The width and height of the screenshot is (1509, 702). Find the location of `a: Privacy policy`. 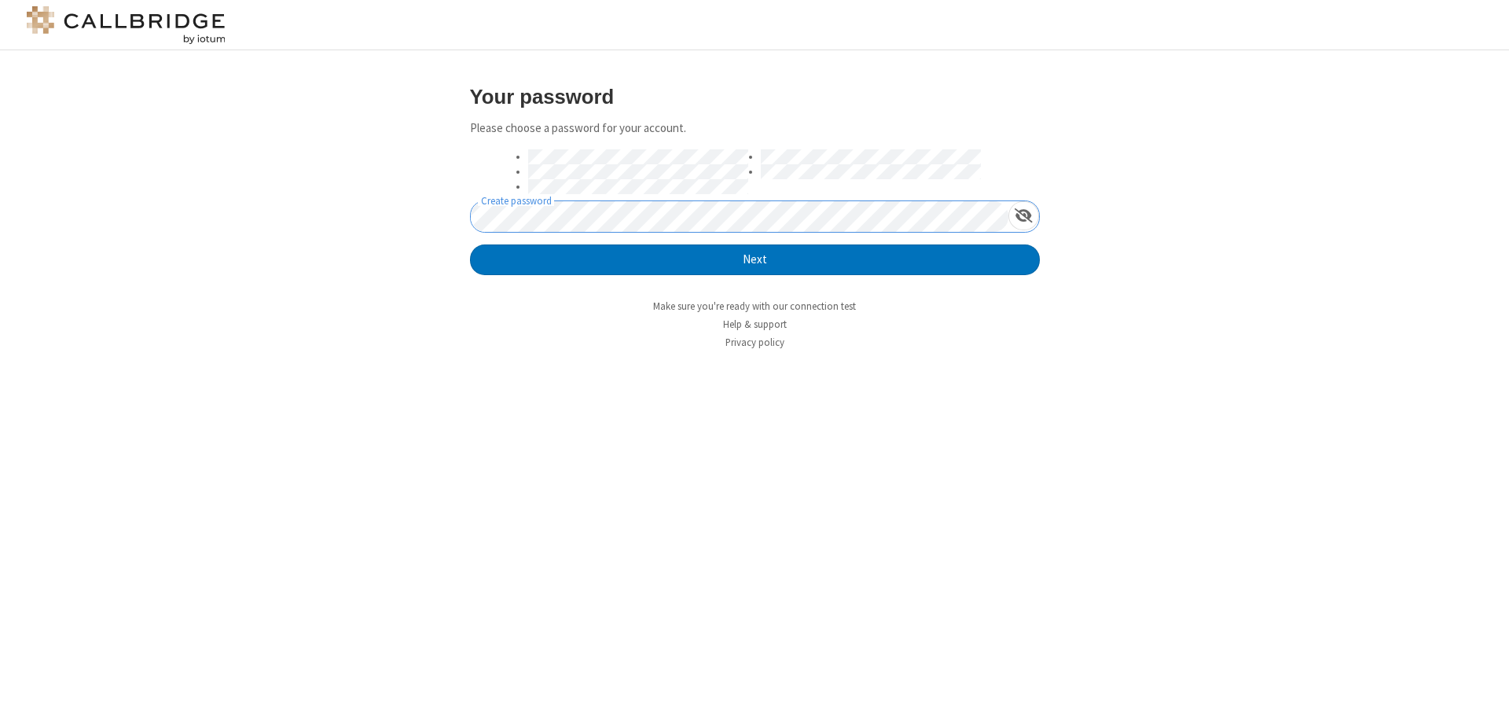

a: Privacy policy is located at coordinates (754, 342).